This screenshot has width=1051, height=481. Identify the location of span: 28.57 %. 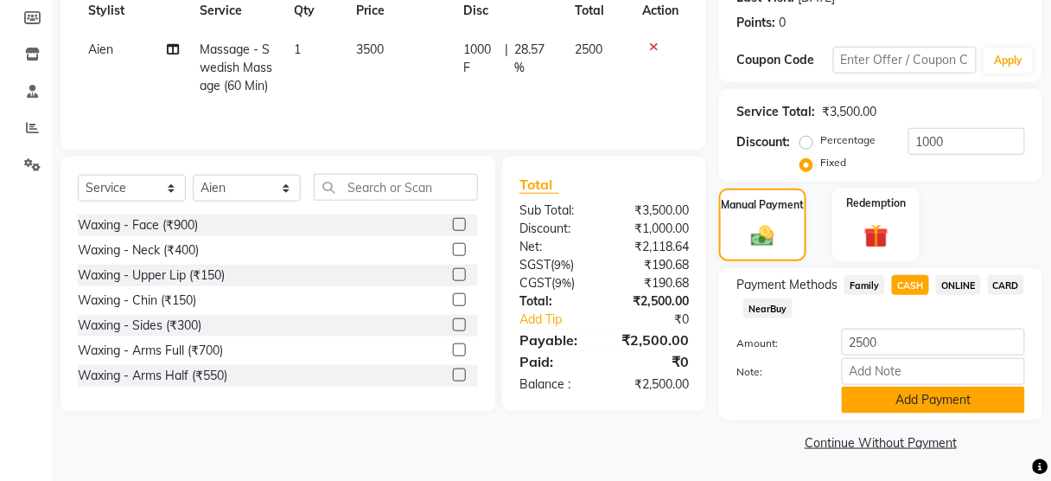
(535, 59).